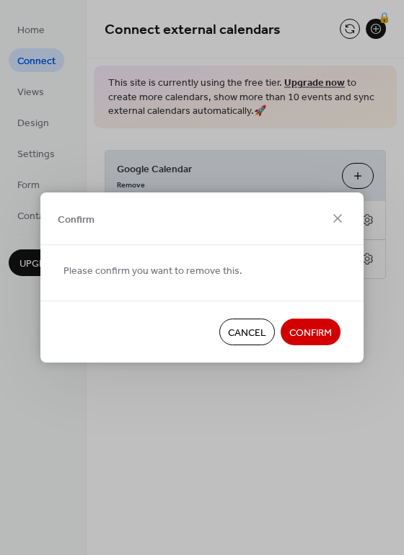  What do you see at coordinates (310, 331) in the screenshot?
I see `button: Confirm` at bounding box center [310, 331].